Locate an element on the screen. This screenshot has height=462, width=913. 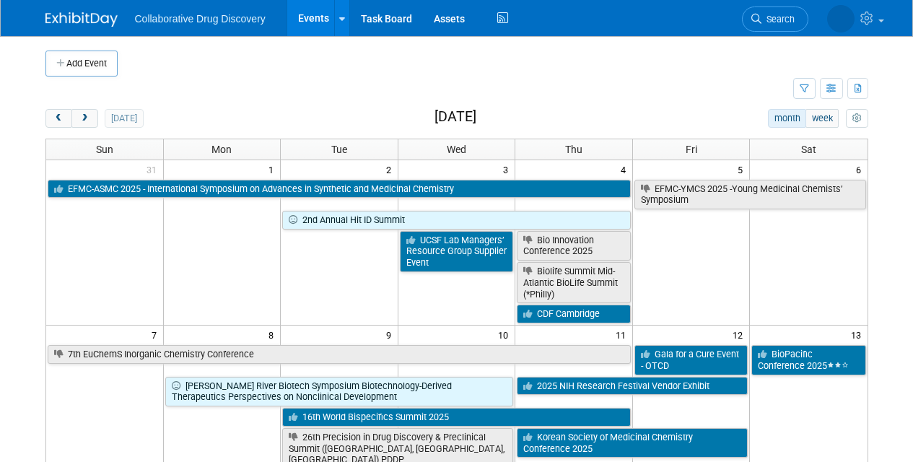
span: 3 is located at coordinates (508, 169).